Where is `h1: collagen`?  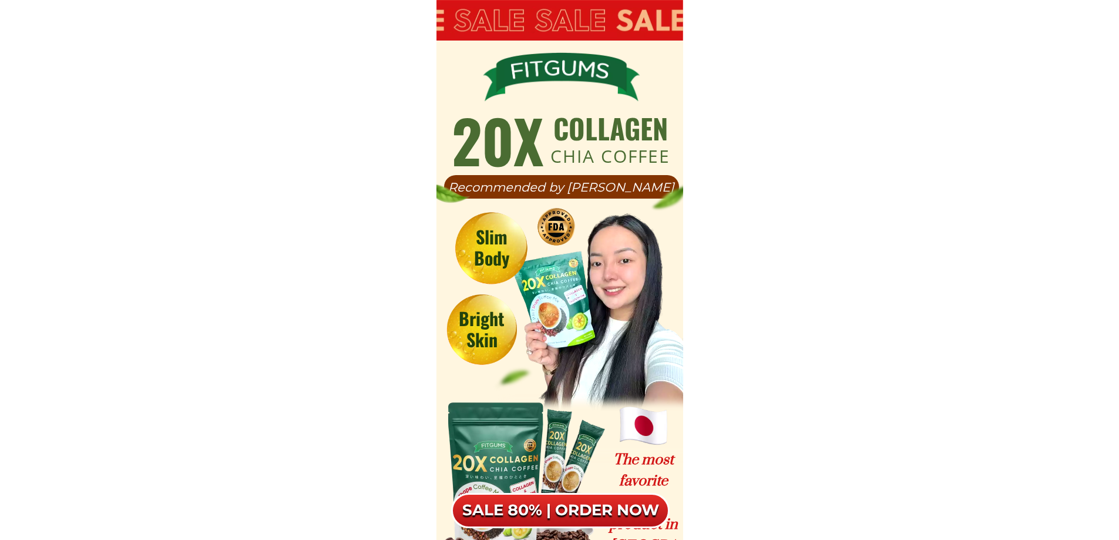 h1: collagen is located at coordinates (610, 128).